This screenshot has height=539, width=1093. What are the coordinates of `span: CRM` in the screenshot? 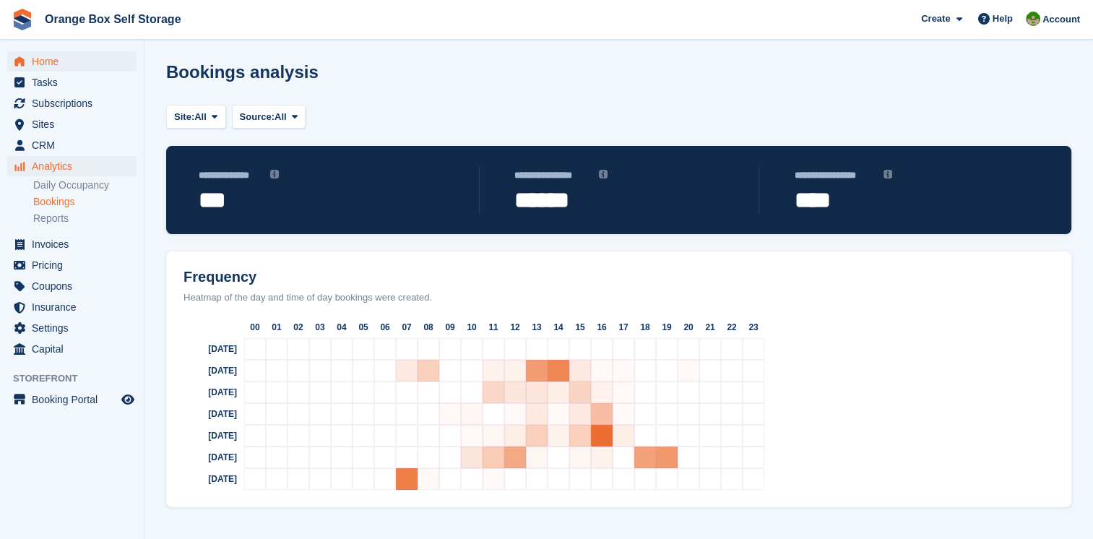 It's located at (75, 145).